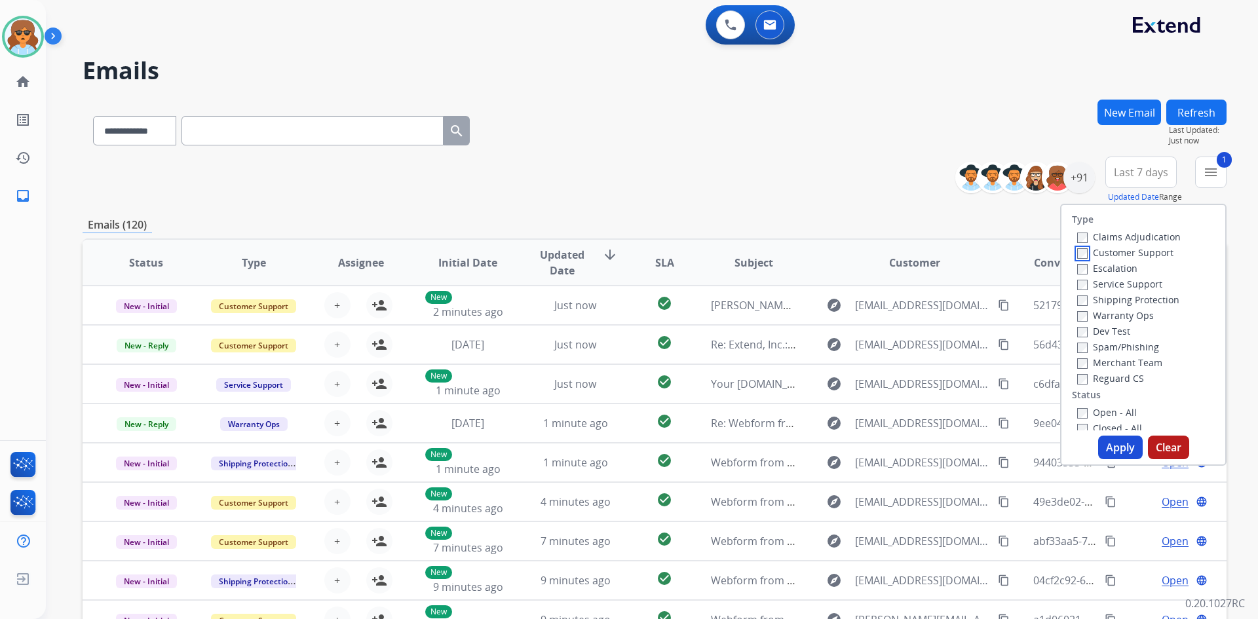 This screenshot has height=619, width=1258. I want to click on label: Type, so click(1082, 220).